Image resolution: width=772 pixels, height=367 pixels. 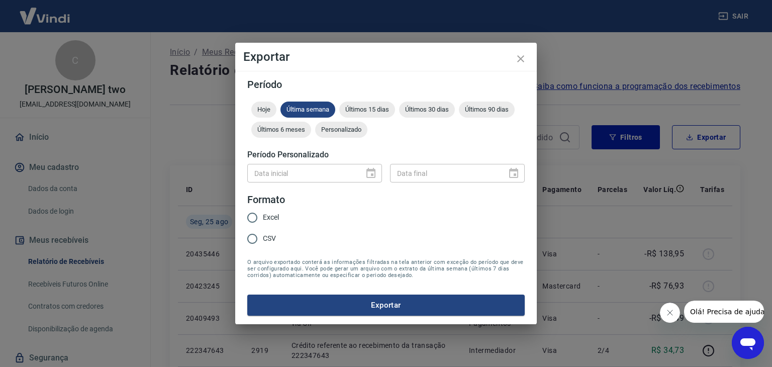 I want to click on span: Últimos 30 dias, so click(x=426, y=109).